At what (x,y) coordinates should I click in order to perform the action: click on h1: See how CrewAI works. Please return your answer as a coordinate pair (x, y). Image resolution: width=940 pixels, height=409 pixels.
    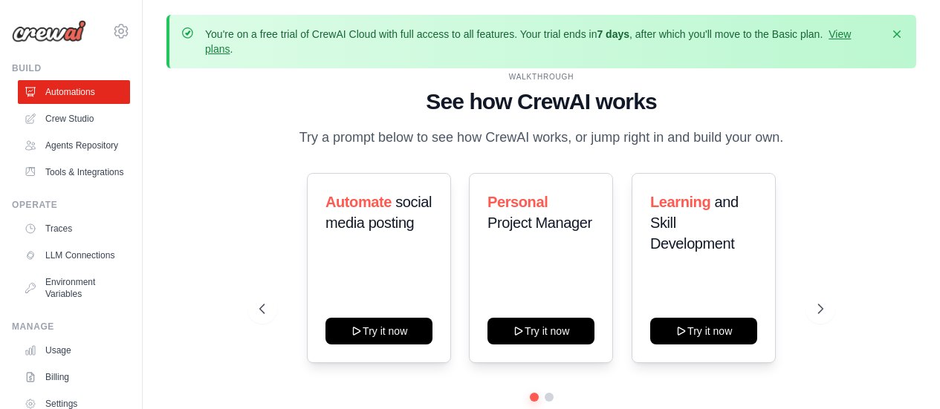
    Looking at the image, I should click on (541, 102).